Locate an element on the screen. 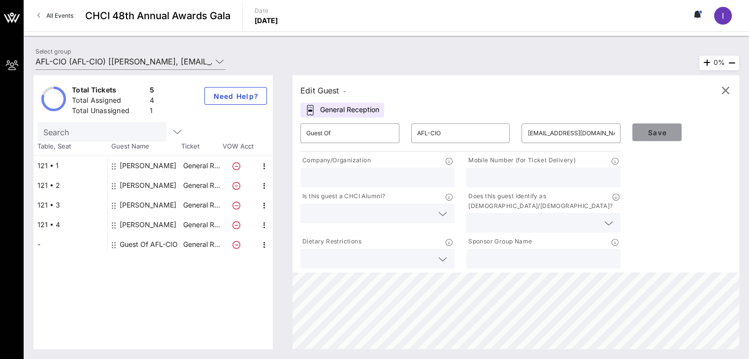 The height and width of the screenshot is (359, 749). div: Total Tickets is located at coordinates (109, 91).